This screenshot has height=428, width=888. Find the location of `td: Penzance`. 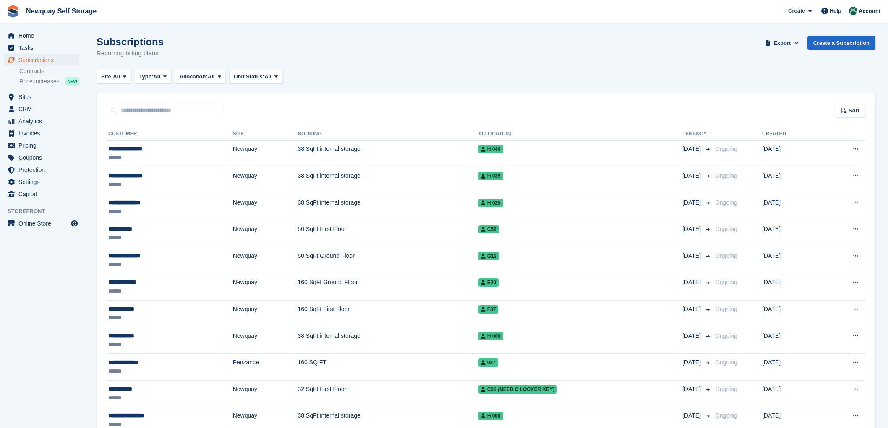

td: Penzance is located at coordinates (265, 368).